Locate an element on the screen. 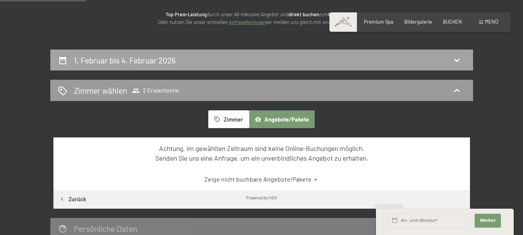 The width and height of the screenshot is (523, 235). a: Bildergalerie is located at coordinates (418, 22).